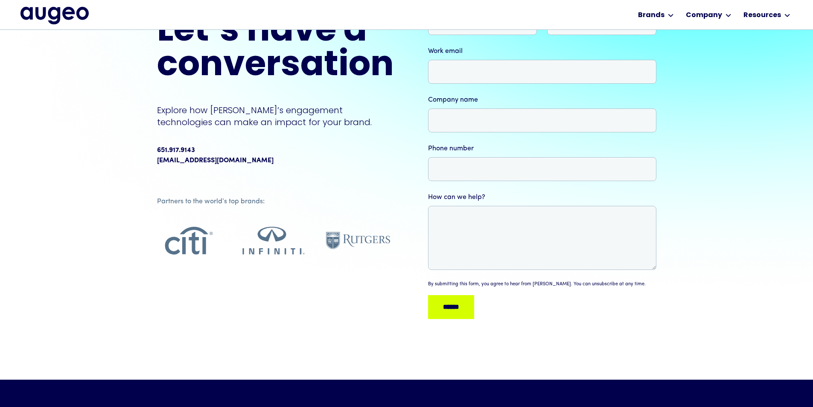 The width and height of the screenshot is (813, 407). Describe the element at coordinates (651, 15) in the screenshot. I see `div: Brands` at that location.